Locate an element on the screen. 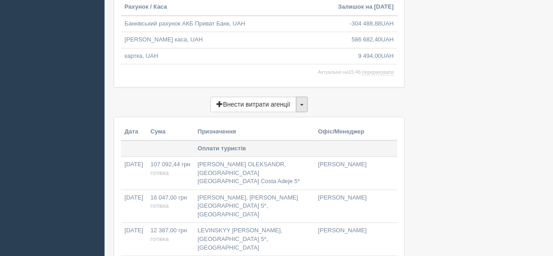 This screenshot has height=256, width=553. td: Банківський рахунок АКБ Приват Банк, UAH is located at coordinates (228, 24).